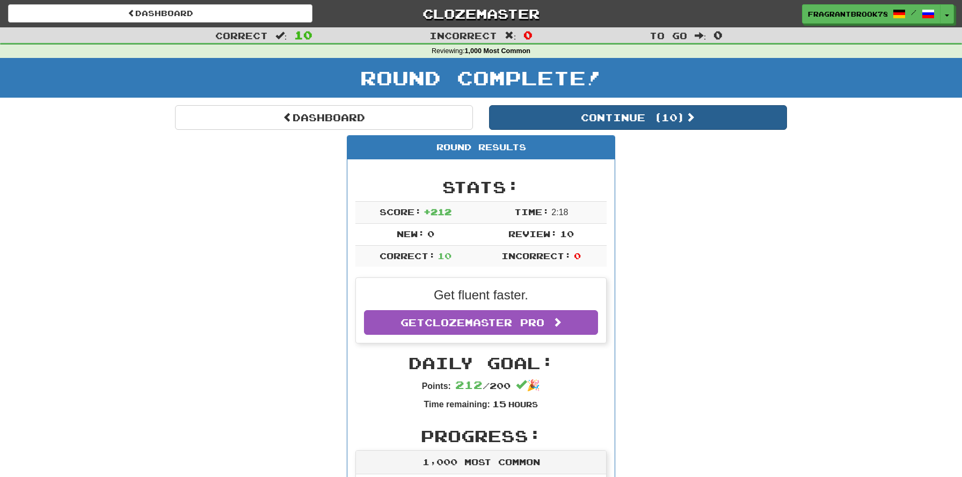 The width and height of the screenshot is (962, 477). I want to click on h2: Stats:, so click(481, 187).